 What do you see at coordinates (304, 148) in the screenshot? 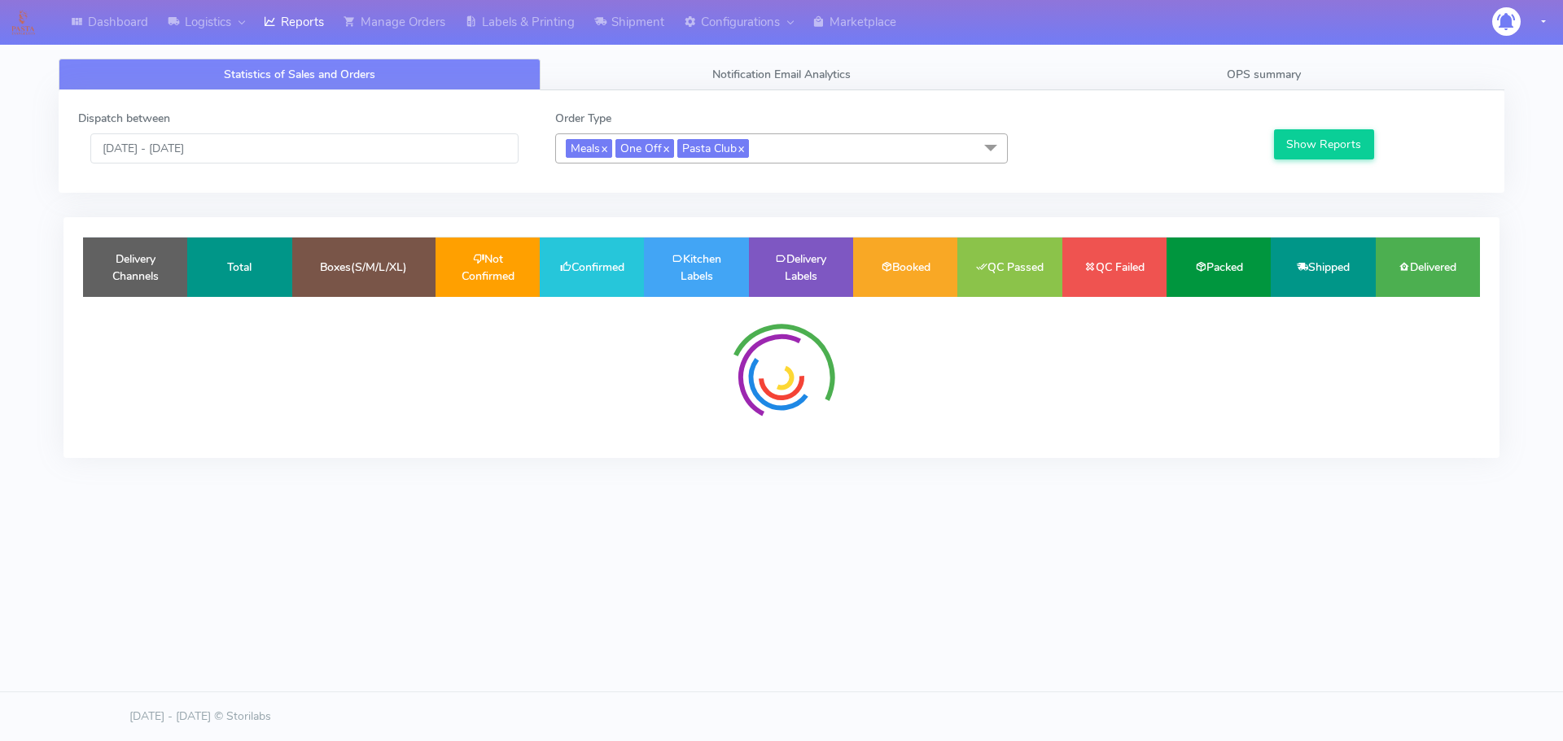
I see `input: Pick the Daterange` at bounding box center [304, 148].